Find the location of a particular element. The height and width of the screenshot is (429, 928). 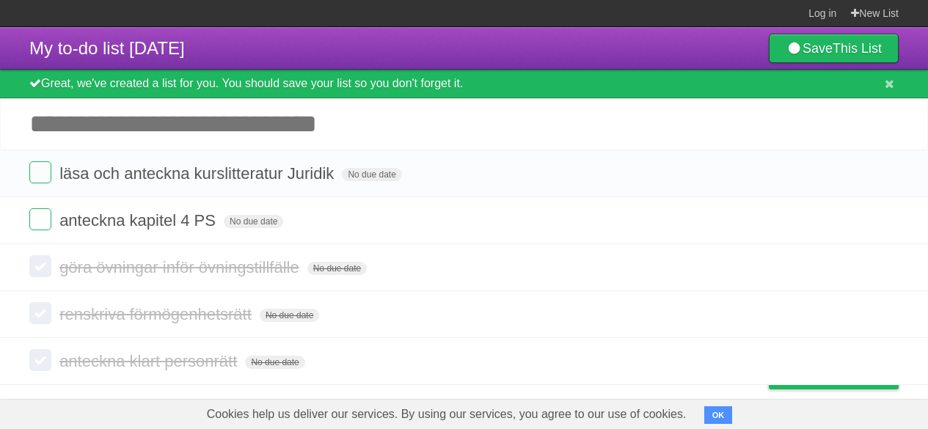

span: läsa och anteckna kurslitteratur Juridik is located at coordinates (198, 173).